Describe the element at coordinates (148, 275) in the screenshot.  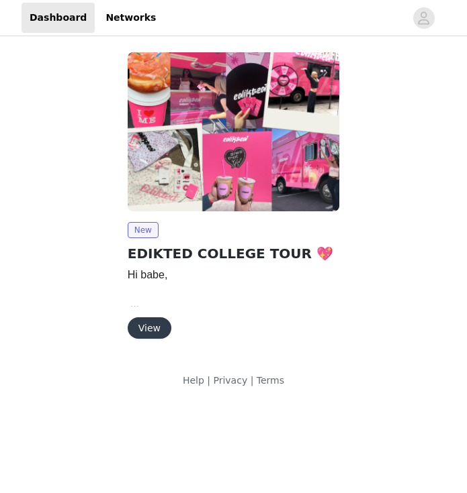
I see `span: Hi babe,` at that location.